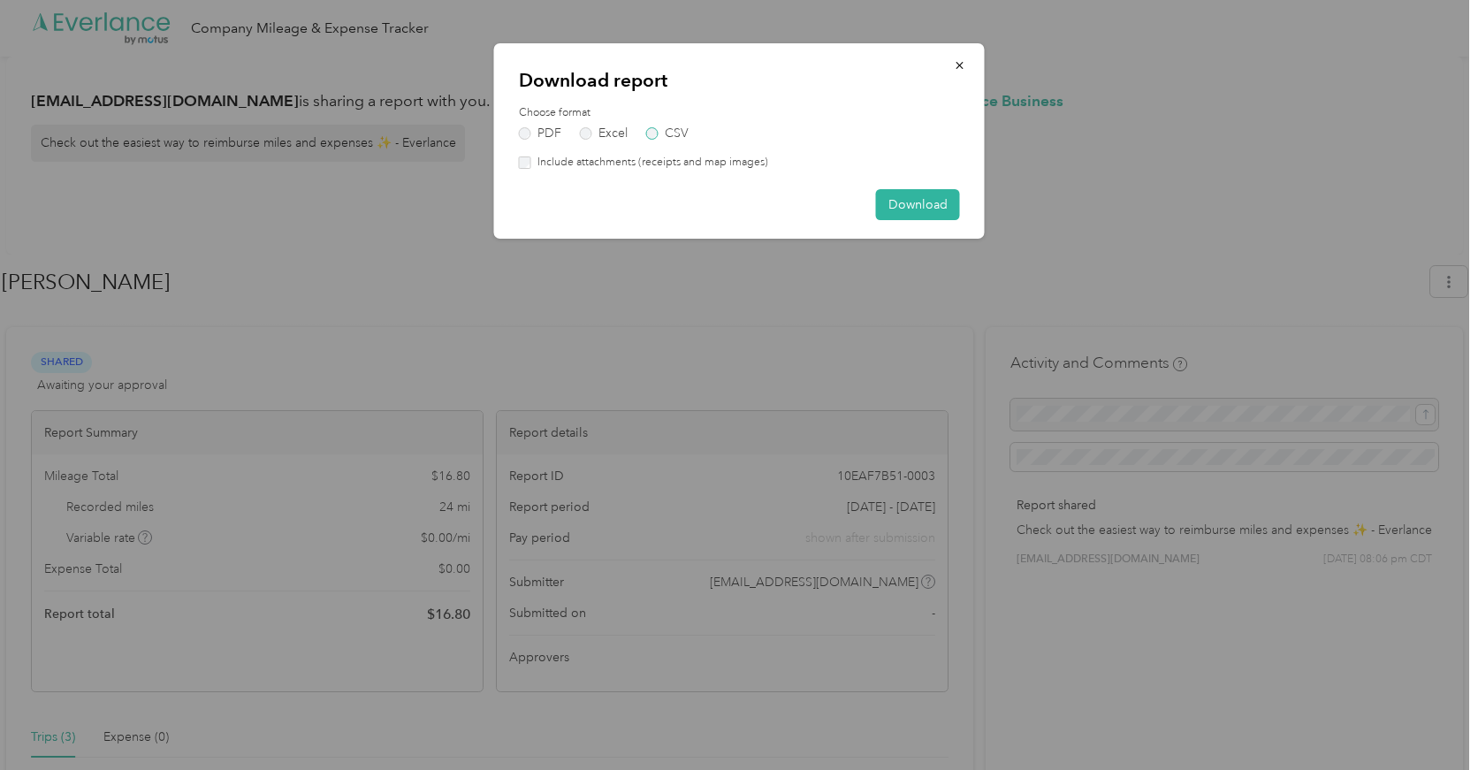  Describe the element at coordinates (540, 133) in the screenshot. I see `label: PDF` at that location.